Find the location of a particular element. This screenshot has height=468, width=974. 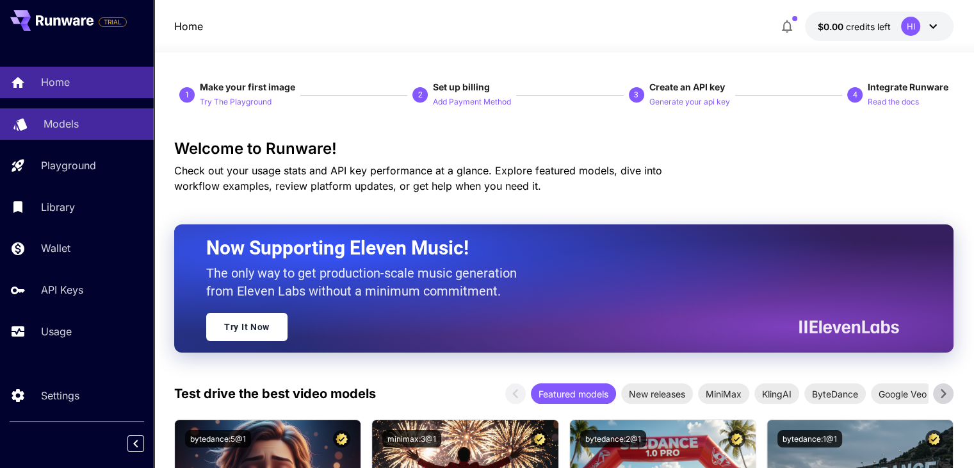

nav: breadcrumb is located at coordinates (188, 26).